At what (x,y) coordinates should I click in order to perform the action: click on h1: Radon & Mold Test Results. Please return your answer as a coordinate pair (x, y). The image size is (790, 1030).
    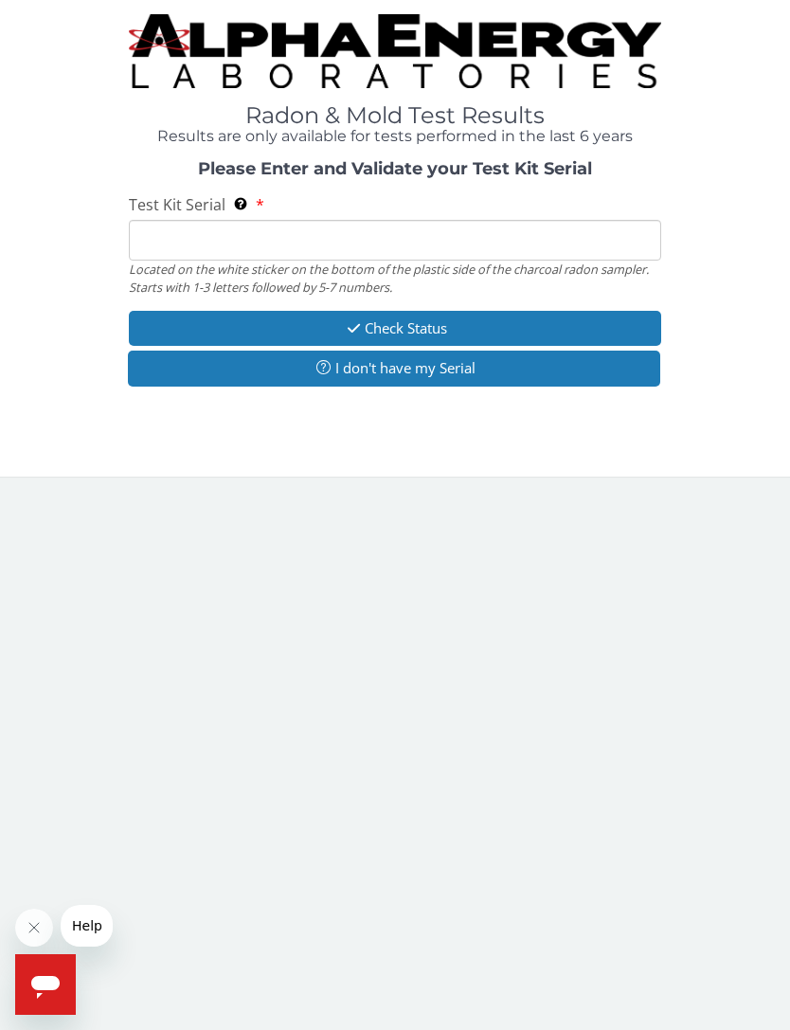
    Looking at the image, I should click on (395, 116).